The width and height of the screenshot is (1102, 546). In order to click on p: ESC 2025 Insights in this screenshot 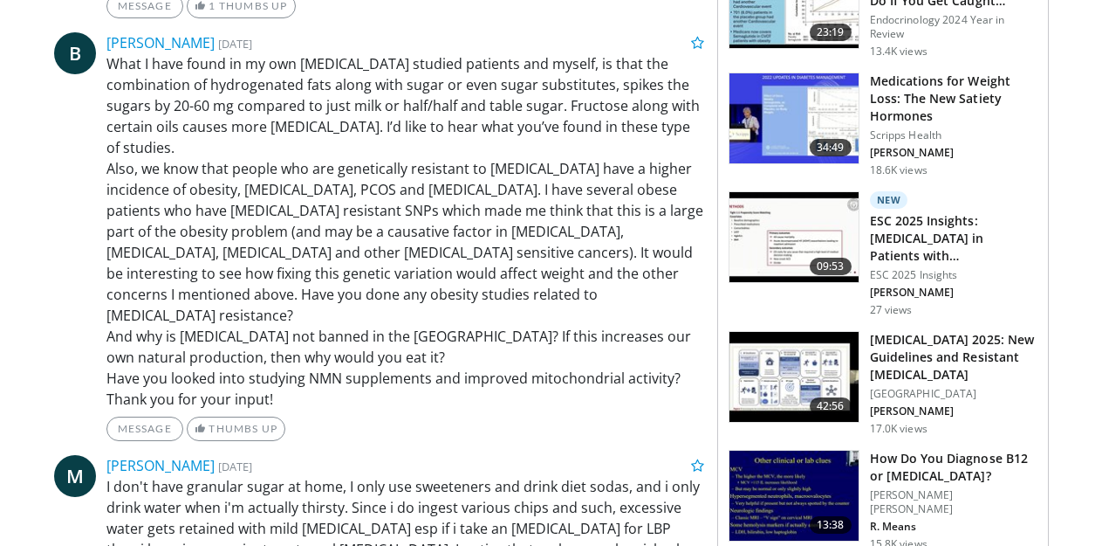, I will do `click(954, 275)`.